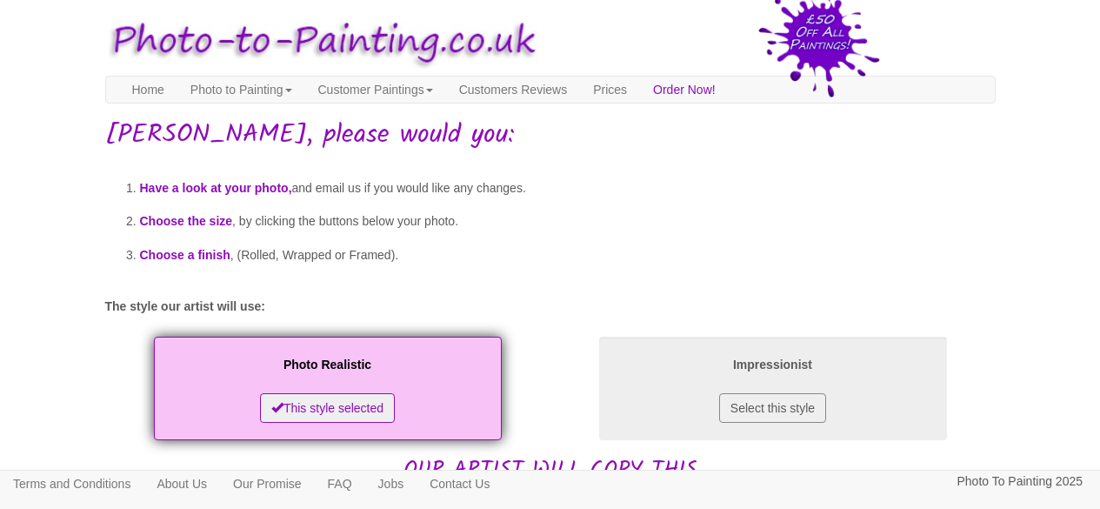  I want to click on button: Select this style, so click(772, 408).